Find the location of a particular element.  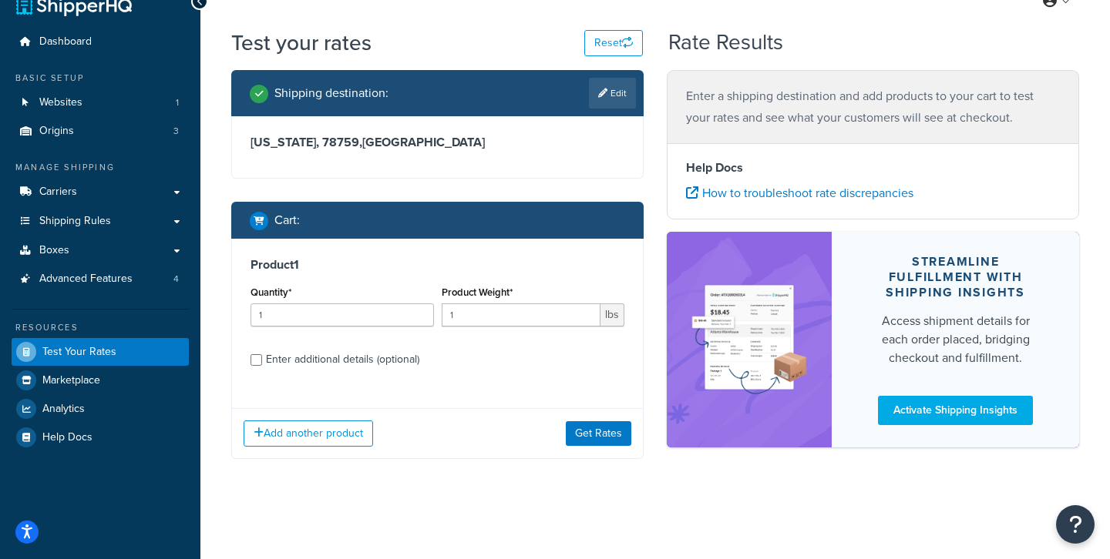

h4: Help Docs is located at coordinates (872, 168).